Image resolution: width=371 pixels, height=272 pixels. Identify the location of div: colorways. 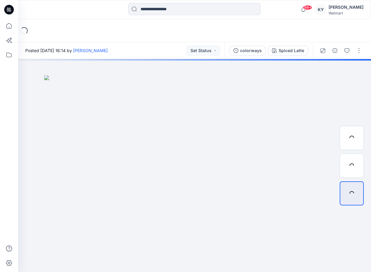
(251, 51).